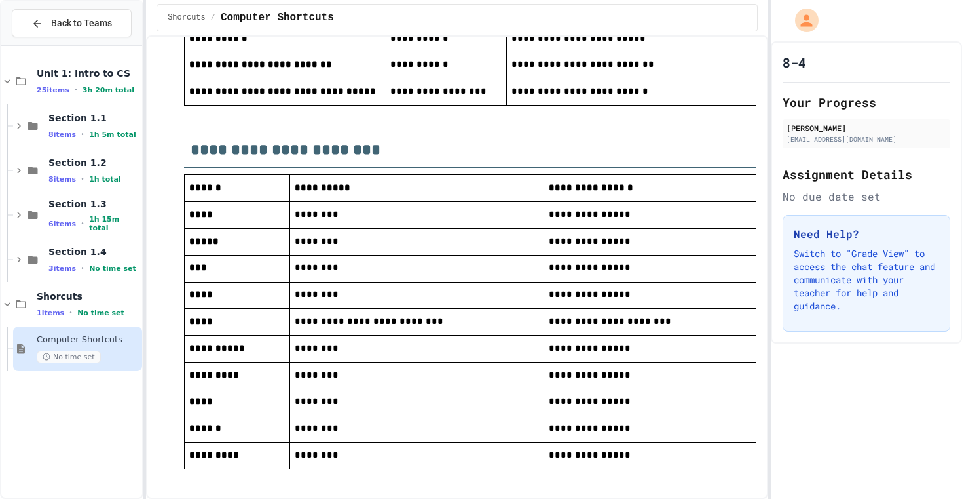  What do you see at coordinates (94, 204) in the screenshot?
I see `span: Section 1.3` at bounding box center [94, 204].